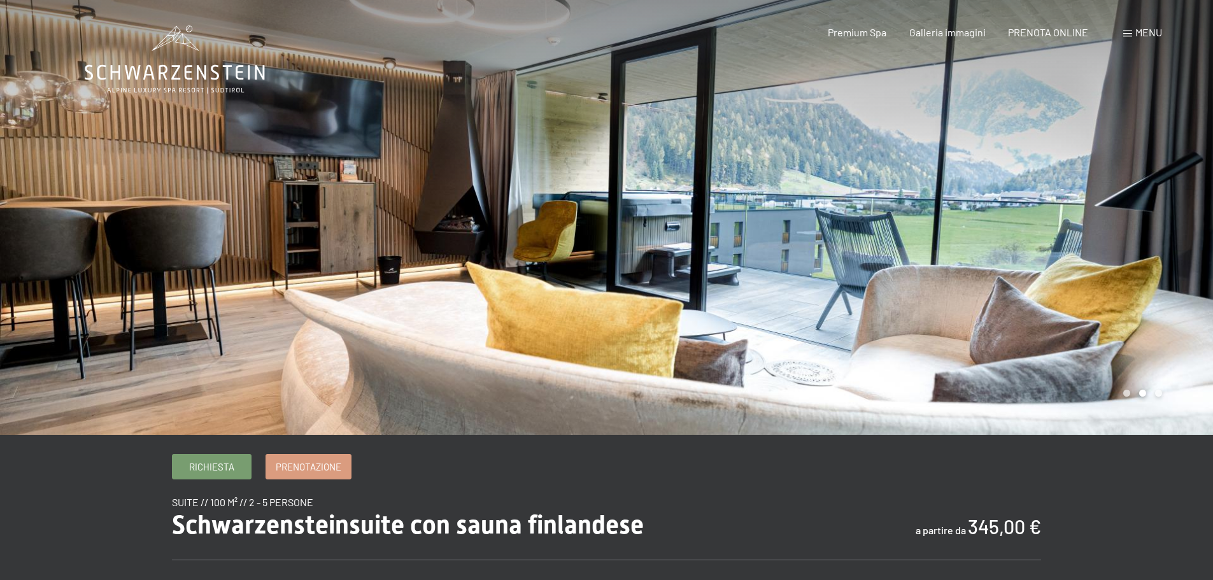 This screenshot has height=580, width=1213. Describe the element at coordinates (243, 502) in the screenshot. I see `span: suite // 100 m² // 2 - 5 persone` at that location.